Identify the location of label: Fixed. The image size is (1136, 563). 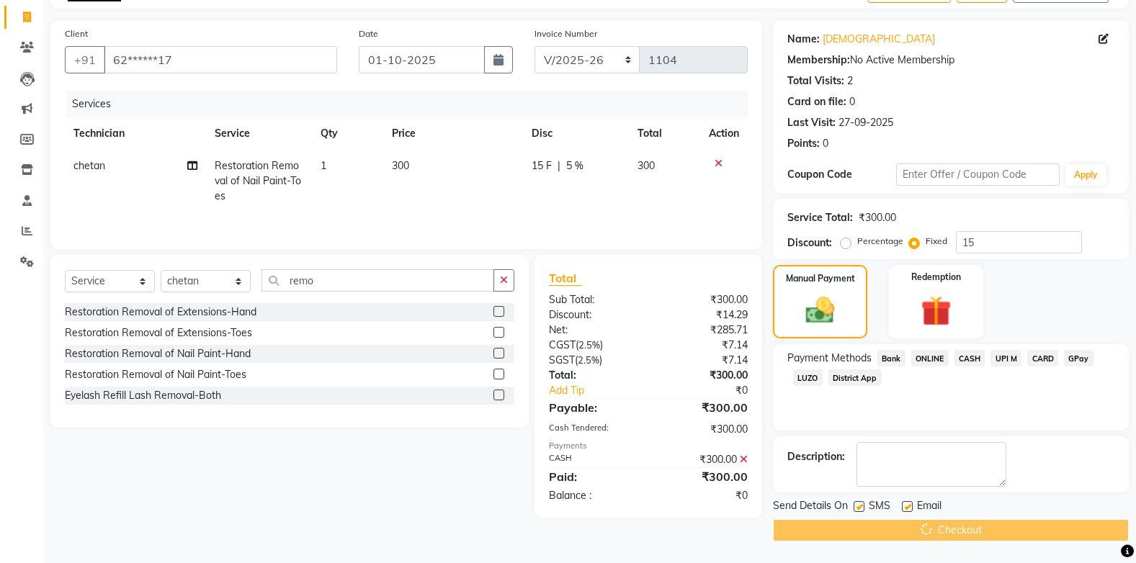
(936, 241).